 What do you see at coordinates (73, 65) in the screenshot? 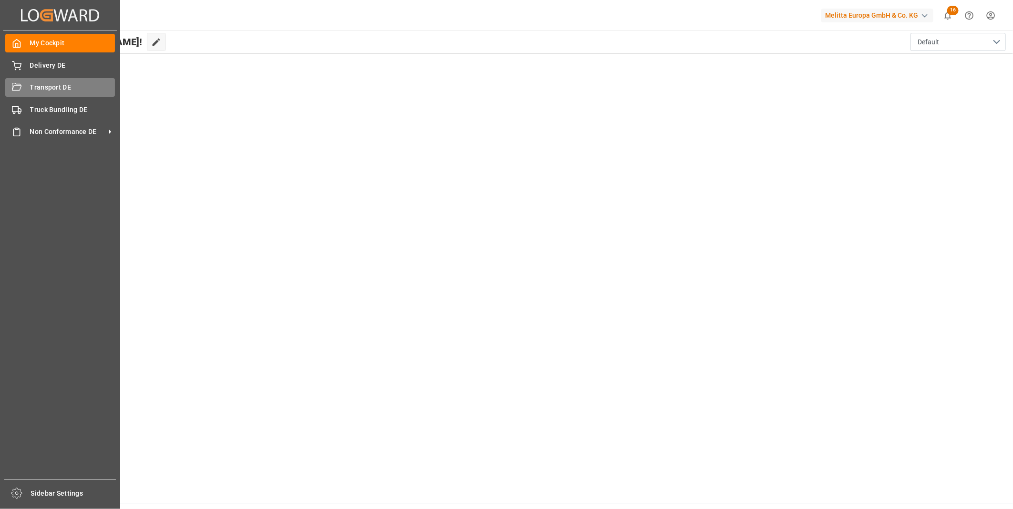
I see `span: Delivery DE` at bounding box center [73, 65].